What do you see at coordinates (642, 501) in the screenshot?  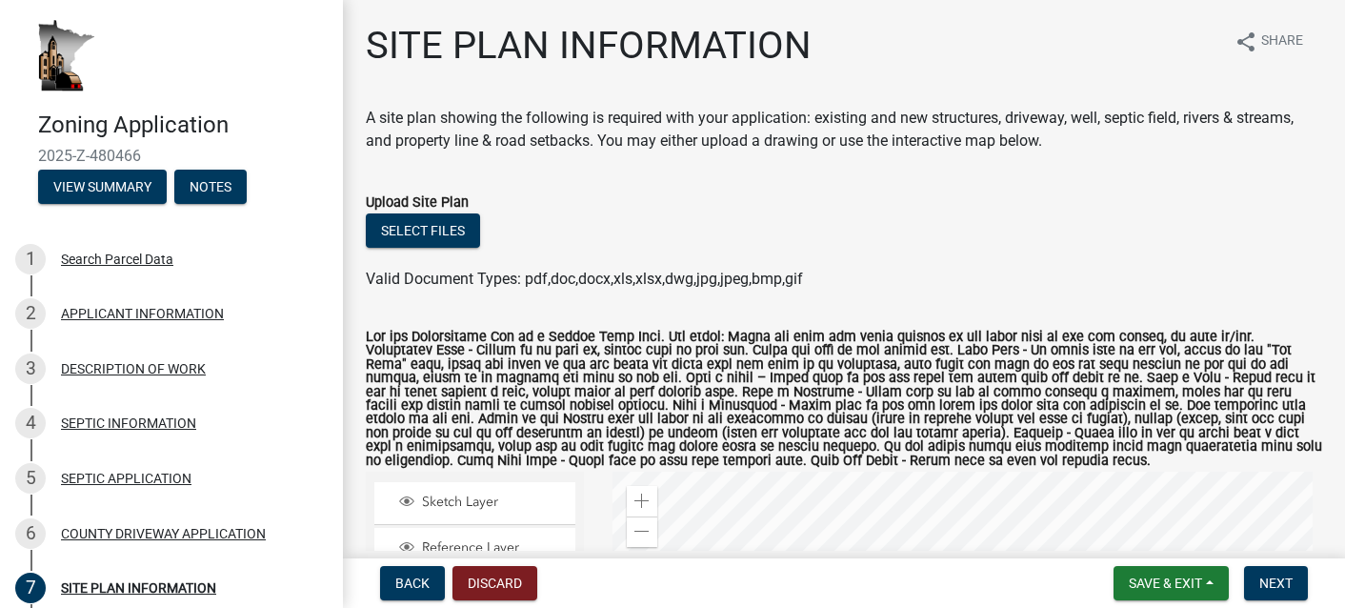 I see `div: Zoom in` at bounding box center [642, 501].